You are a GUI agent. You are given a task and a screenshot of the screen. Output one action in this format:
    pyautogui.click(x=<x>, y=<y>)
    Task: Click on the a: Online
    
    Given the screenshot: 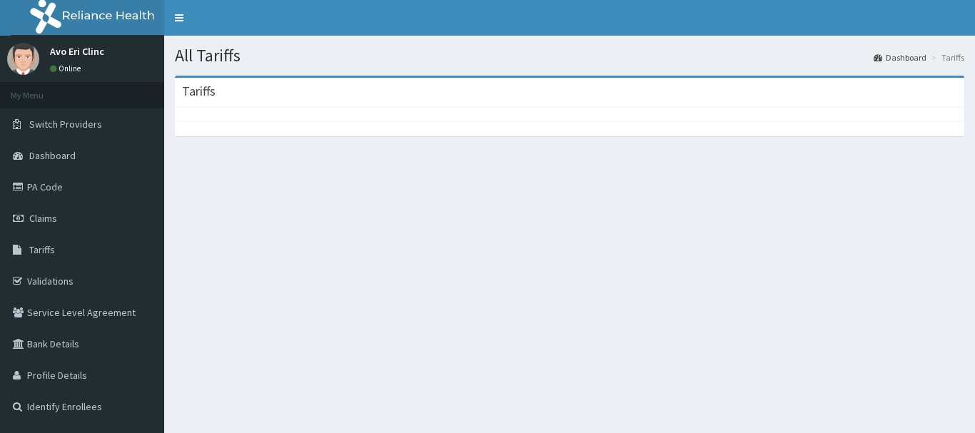 What is the action you would take?
    pyautogui.click(x=67, y=69)
    